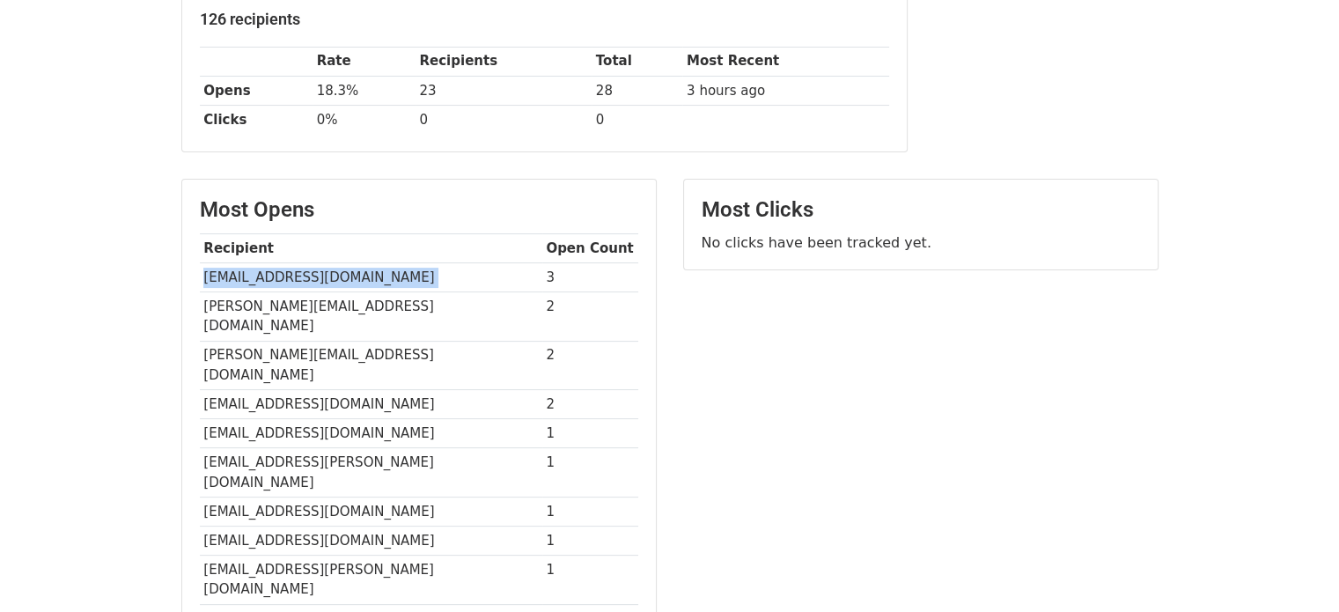 The width and height of the screenshot is (1339, 612). Describe the element at coordinates (370, 247) in the screenshot. I see `th: Recipient` at that location.